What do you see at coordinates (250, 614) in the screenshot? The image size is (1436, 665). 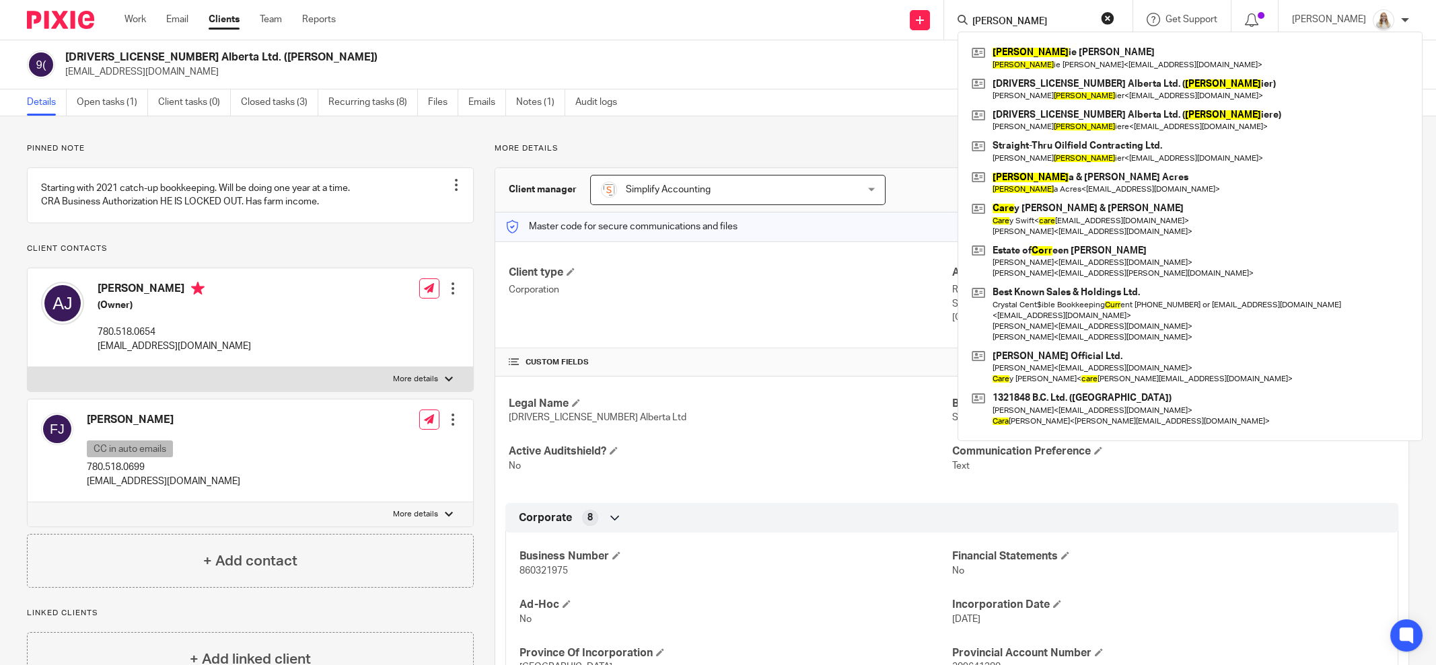 I see `p: Linked clients` at bounding box center [250, 614].